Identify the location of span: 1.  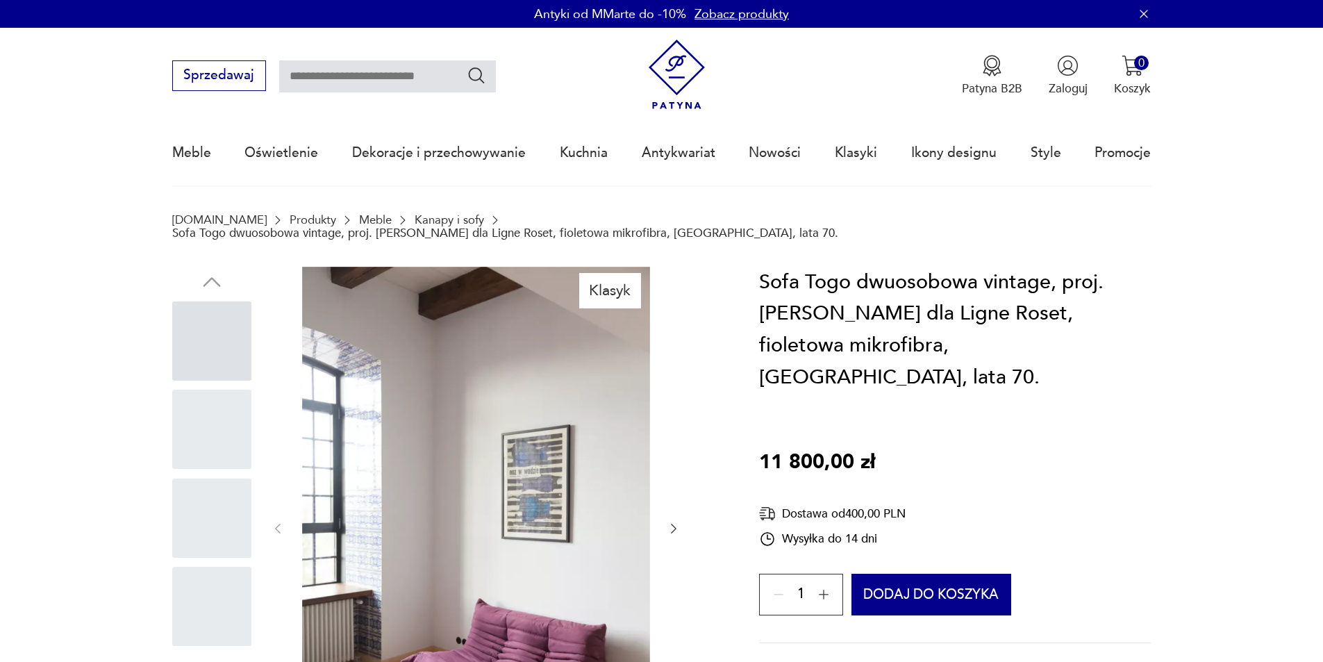
(801, 594).